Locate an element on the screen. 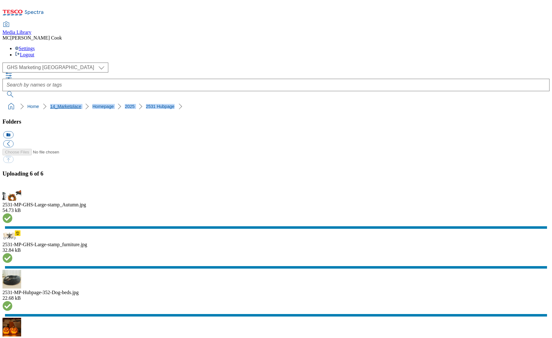 The image size is (552, 338). a: Media Library is located at coordinates (17, 29).